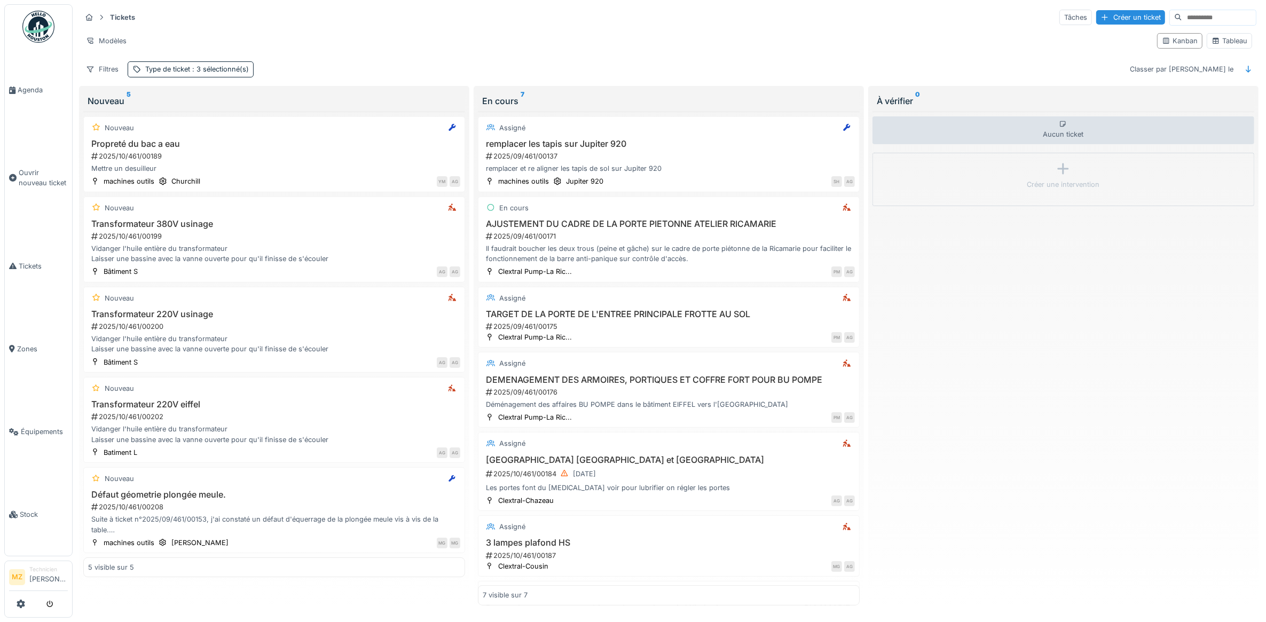 The height and width of the screenshot is (622, 1266). I want to click on a: Tickets, so click(38, 266).